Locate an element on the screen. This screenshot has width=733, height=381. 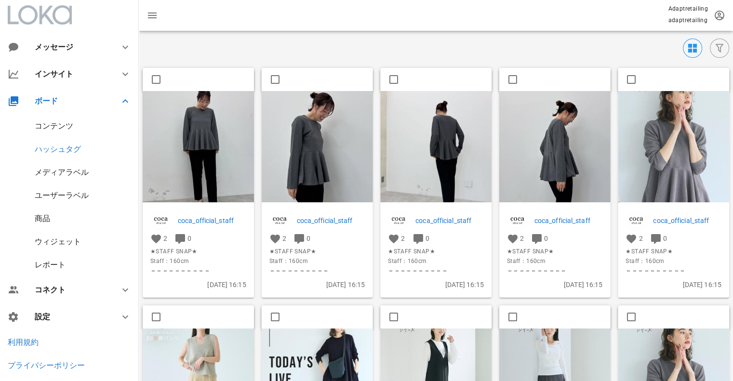
div: 商品 is located at coordinates (42, 218).